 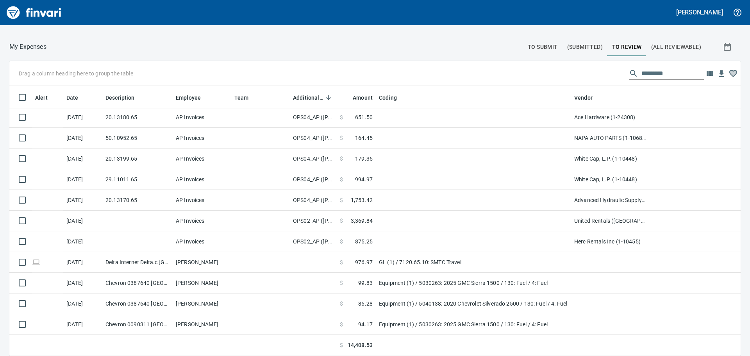 I want to click on button: Download Table, so click(x=722, y=74).